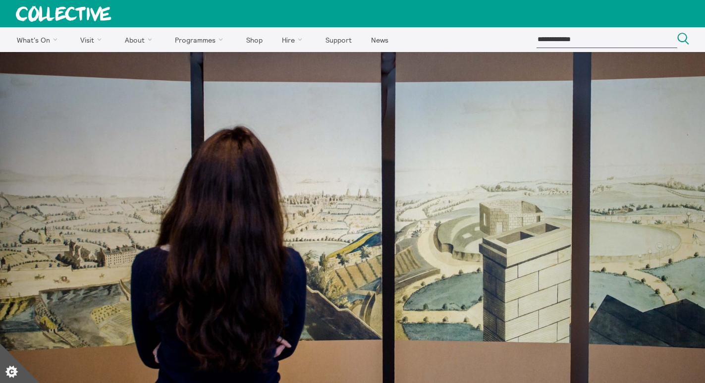  Describe the element at coordinates (294, 40) in the screenshot. I see `a: Hire` at that location.